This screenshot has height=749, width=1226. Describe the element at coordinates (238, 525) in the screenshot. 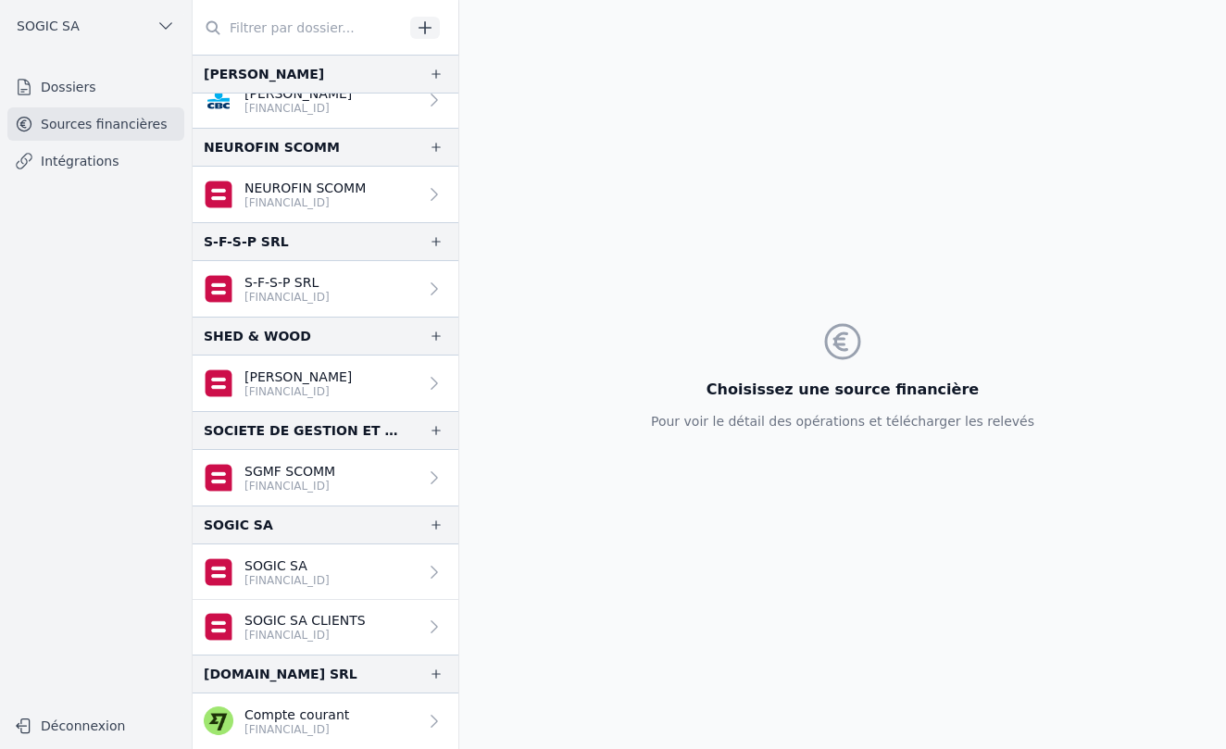

I see `div: SOGIC SA` at that location.